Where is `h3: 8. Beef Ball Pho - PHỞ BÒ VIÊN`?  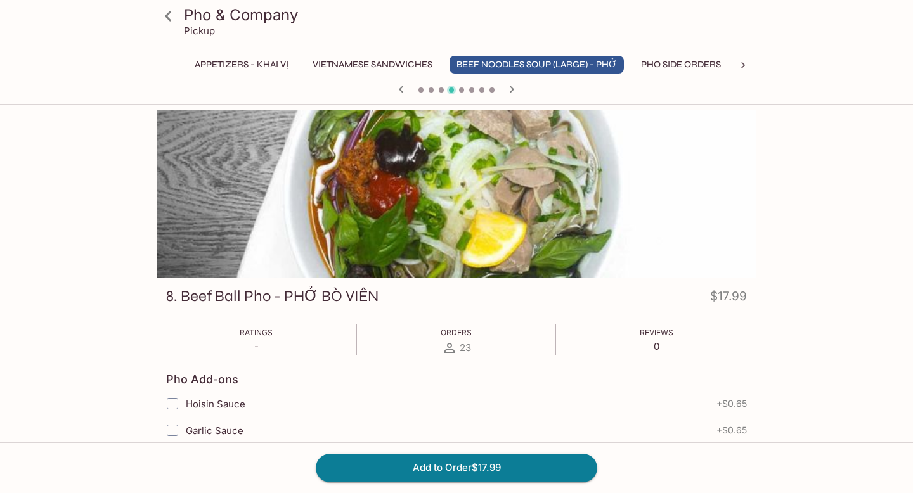 h3: 8. Beef Ball Pho - PHỞ BÒ VIÊN is located at coordinates (272, 296).